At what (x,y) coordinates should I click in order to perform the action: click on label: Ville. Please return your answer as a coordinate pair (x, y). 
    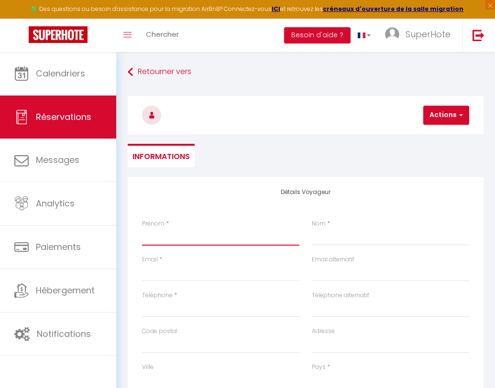
    Looking at the image, I should click on (148, 367).